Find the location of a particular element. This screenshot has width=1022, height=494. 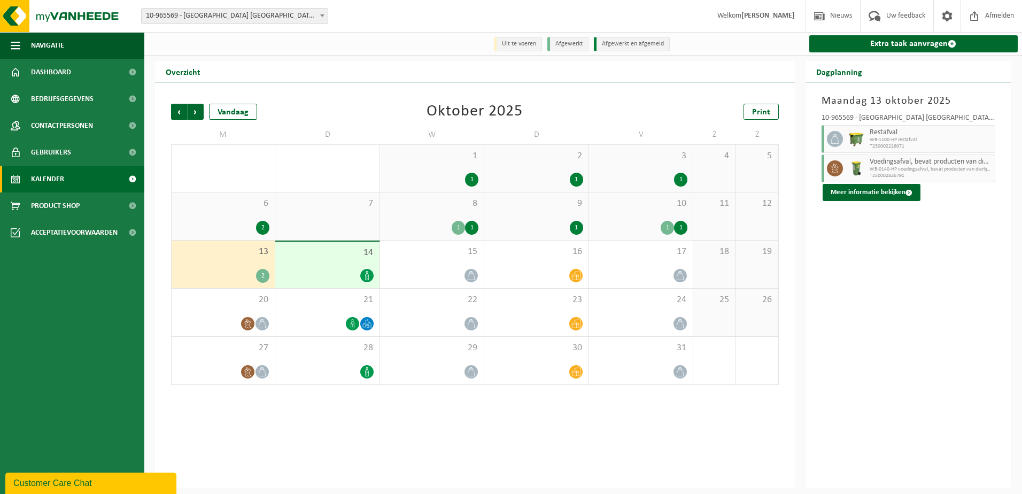

div: Oktober 2025 is located at coordinates (475, 112).